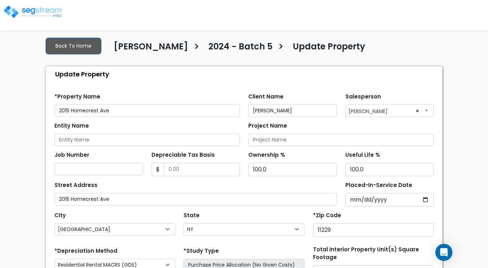 The width and height of the screenshot is (488, 268). What do you see at coordinates (196, 199) in the screenshot?
I see `input: Street Address` at bounding box center [196, 199].